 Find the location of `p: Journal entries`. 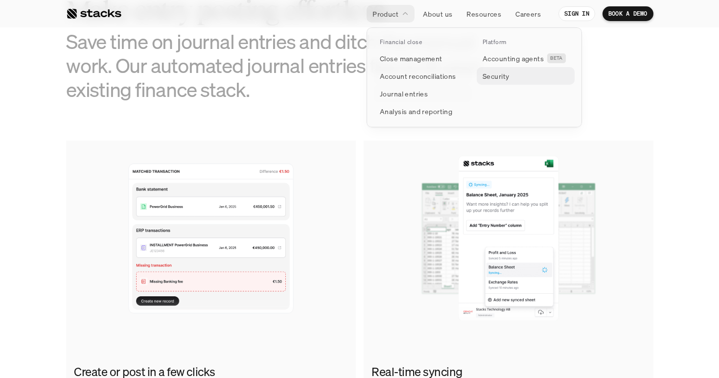

p: Journal entries is located at coordinates (404, 93).